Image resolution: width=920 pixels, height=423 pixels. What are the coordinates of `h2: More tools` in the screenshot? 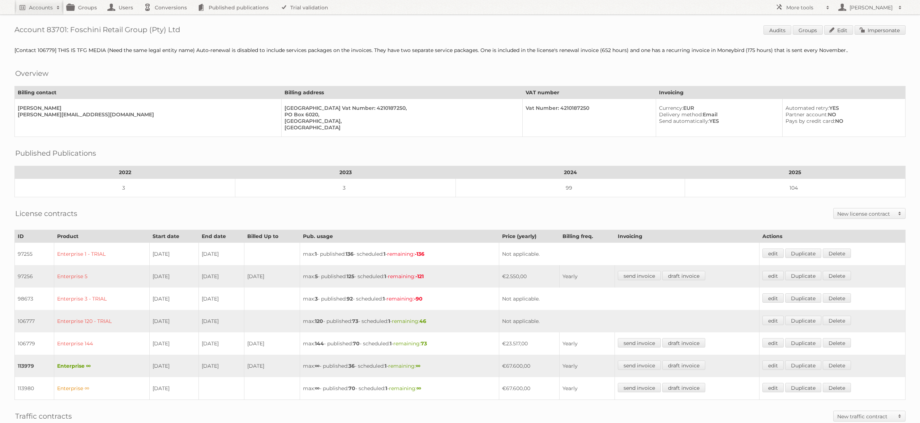 It's located at (804, 8).